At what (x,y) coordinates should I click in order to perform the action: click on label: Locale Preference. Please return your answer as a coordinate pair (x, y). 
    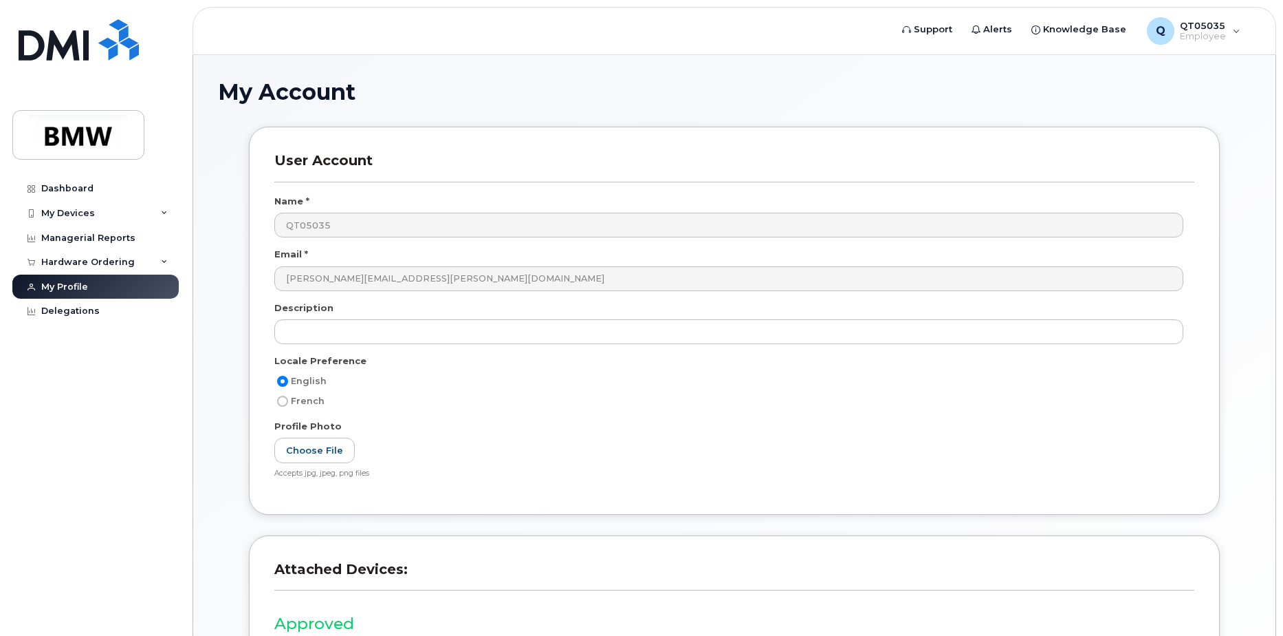
    Looking at the image, I should click on (321, 360).